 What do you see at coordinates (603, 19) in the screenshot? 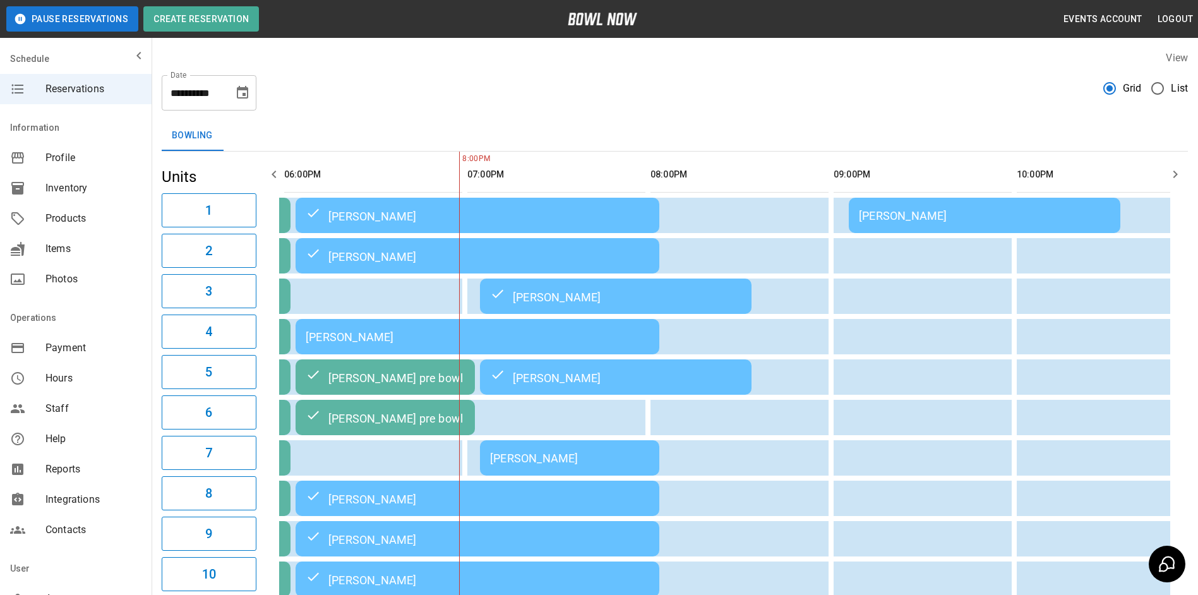
I see `img: logo` at bounding box center [603, 19].